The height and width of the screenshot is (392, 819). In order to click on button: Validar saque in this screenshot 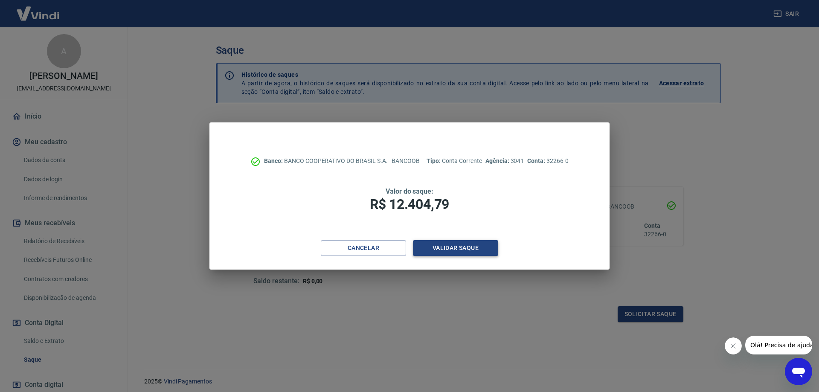, I will do `click(455, 248)`.